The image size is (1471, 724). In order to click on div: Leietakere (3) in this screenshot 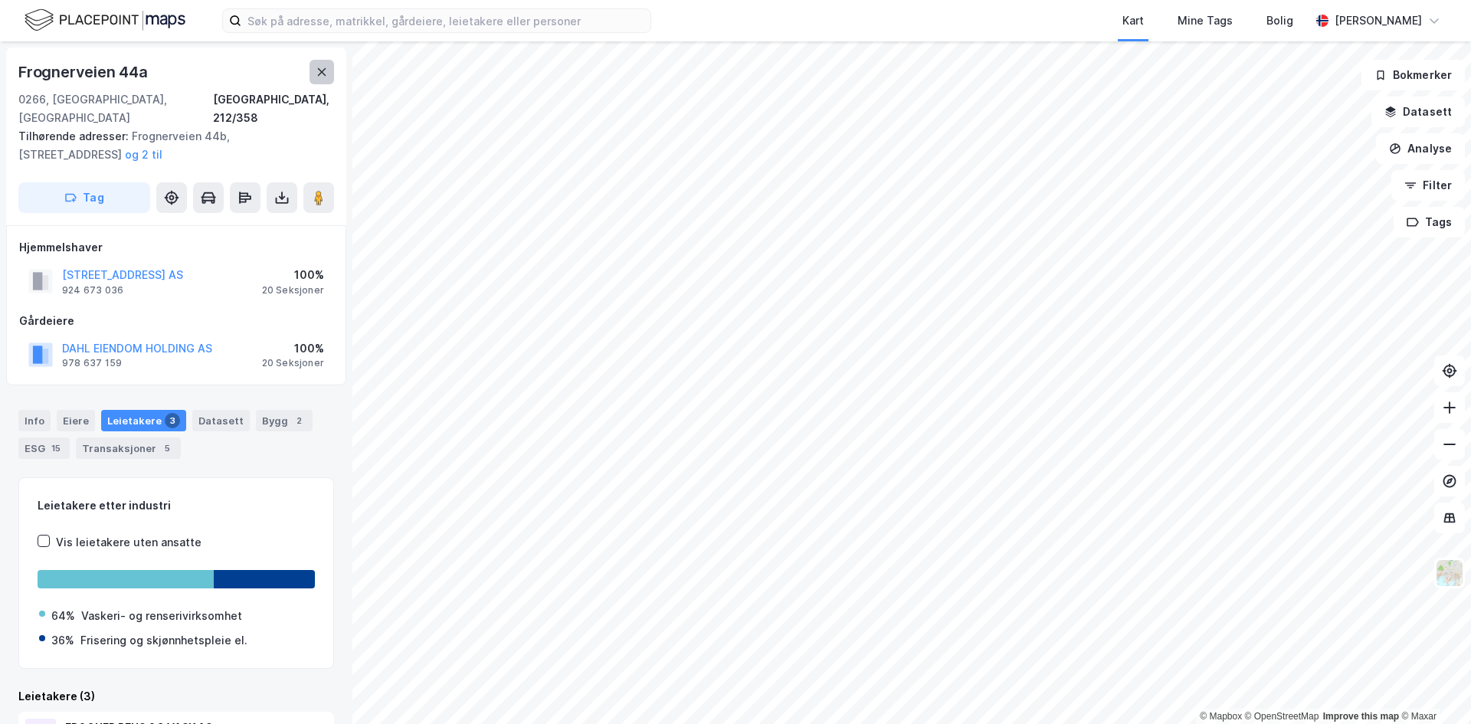, I will do `click(176, 696)`.